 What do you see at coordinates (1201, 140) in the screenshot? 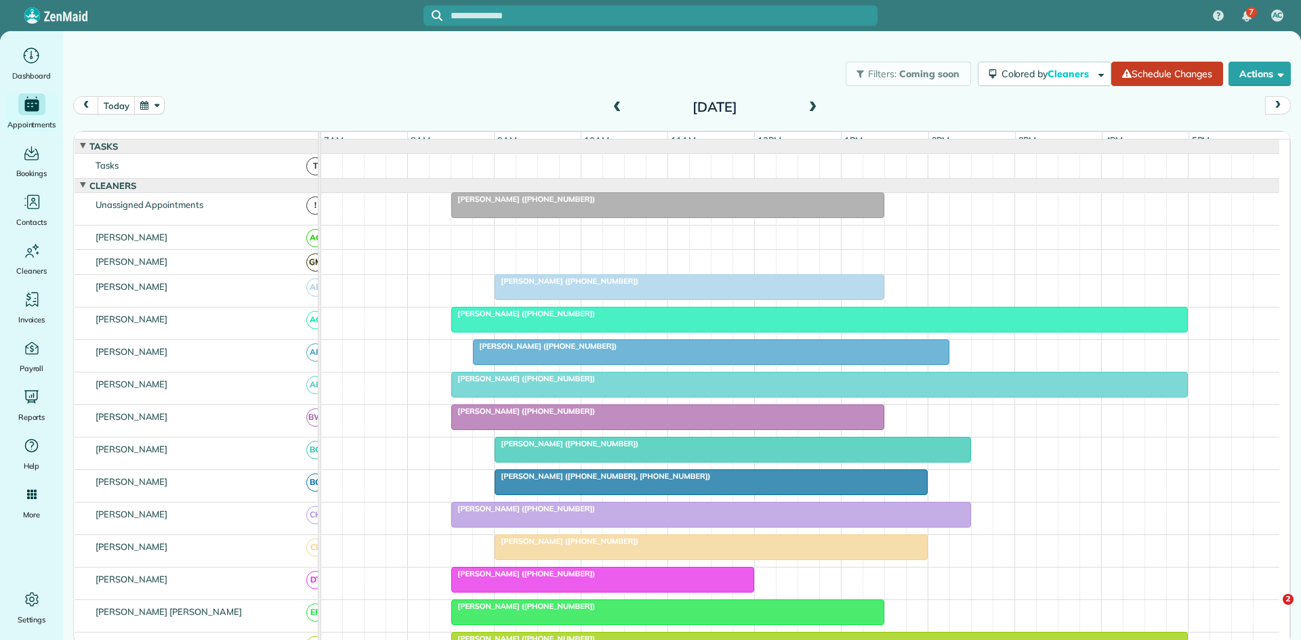
I see `span: 5pm` at bounding box center [1201, 140].